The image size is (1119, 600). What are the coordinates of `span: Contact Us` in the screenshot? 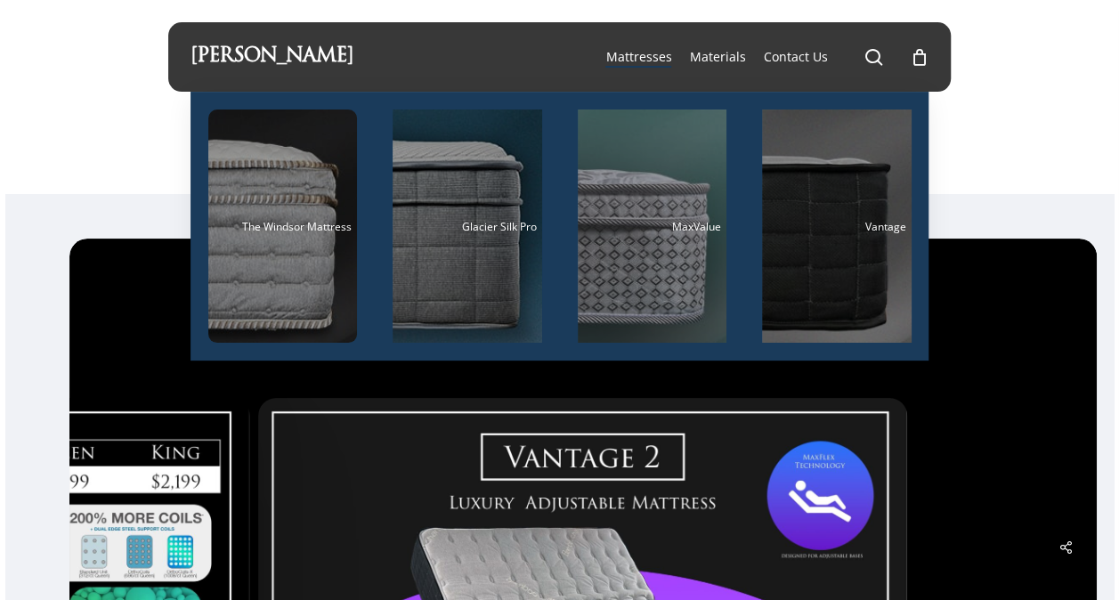 It's located at (795, 56).